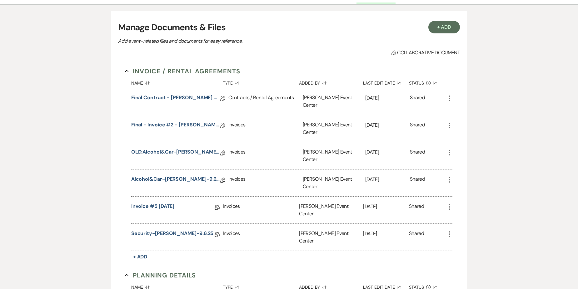 The height and width of the screenshot is (289, 578). Describe the element at coordinates (417, 83) in the screenshot. I see `span: Status` at that location.